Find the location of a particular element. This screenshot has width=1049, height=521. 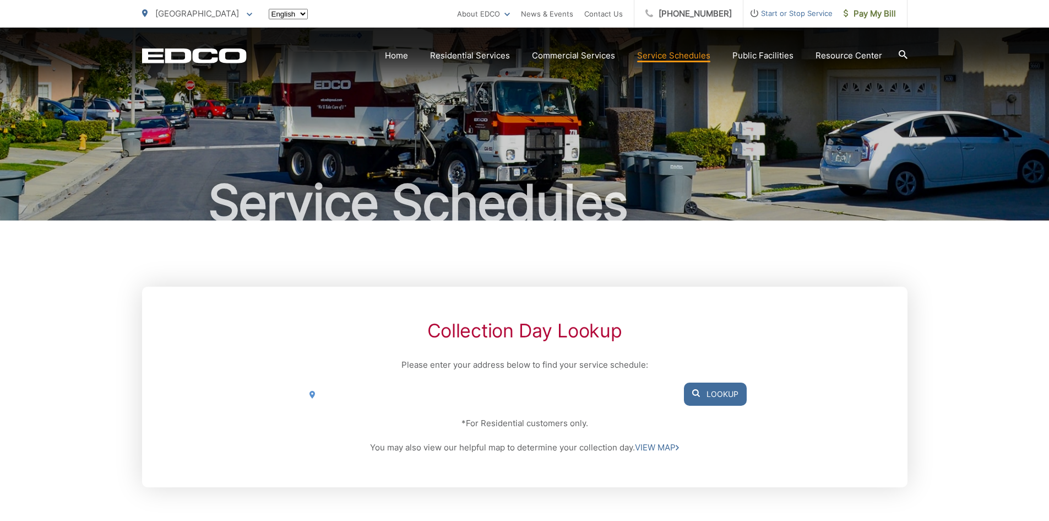

a: Public Facilities is located at coordinates (763, 56).